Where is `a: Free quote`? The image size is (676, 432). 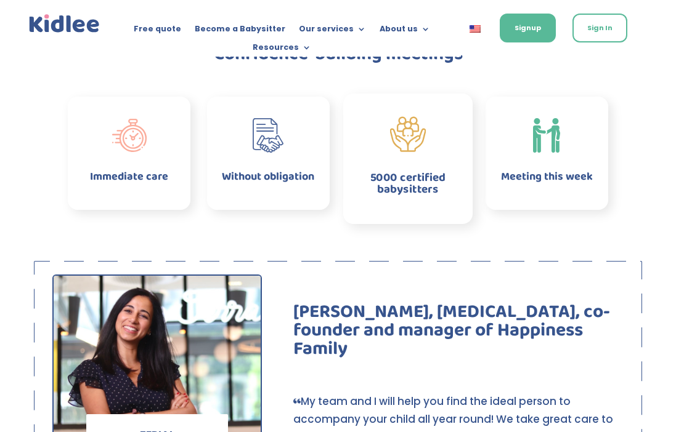
a: Free quote is located at coordinates (157, 31).